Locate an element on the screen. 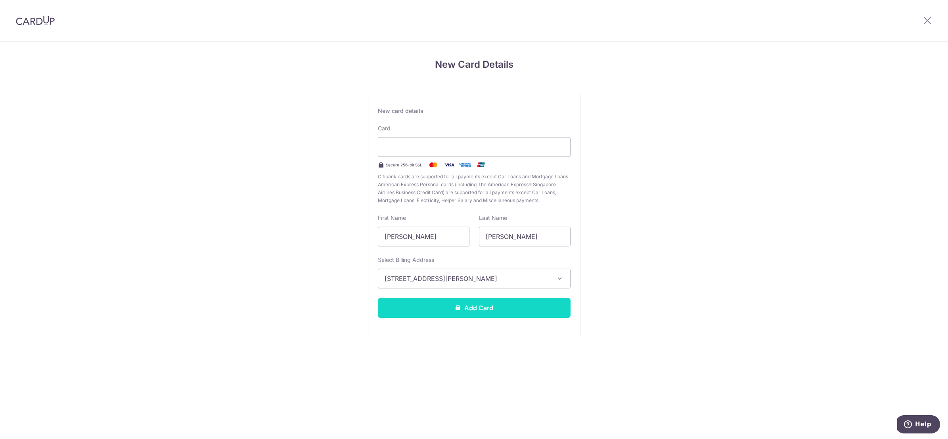 The width and height of the screenshot is (948, 439). img: Visa is located at coordinates (449, 165).